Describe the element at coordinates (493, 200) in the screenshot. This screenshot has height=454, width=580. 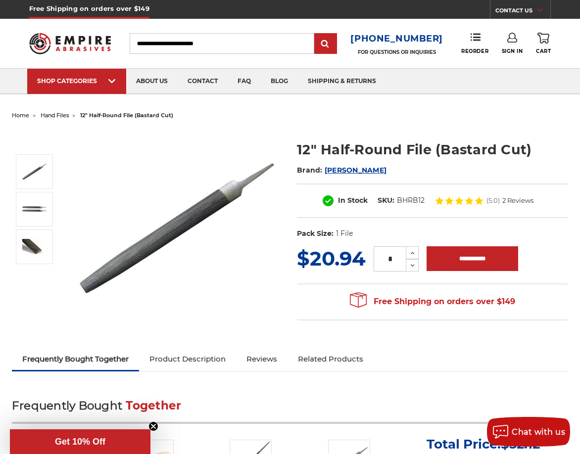
I see `span: (5.0)` at that location.